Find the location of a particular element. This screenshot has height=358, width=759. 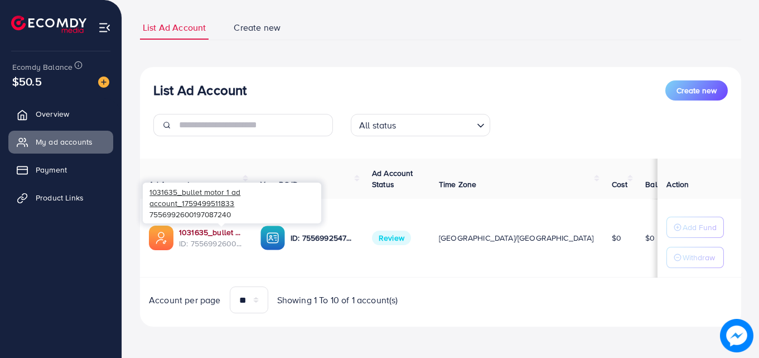

a: Overview is located at coordinates (61, 114).